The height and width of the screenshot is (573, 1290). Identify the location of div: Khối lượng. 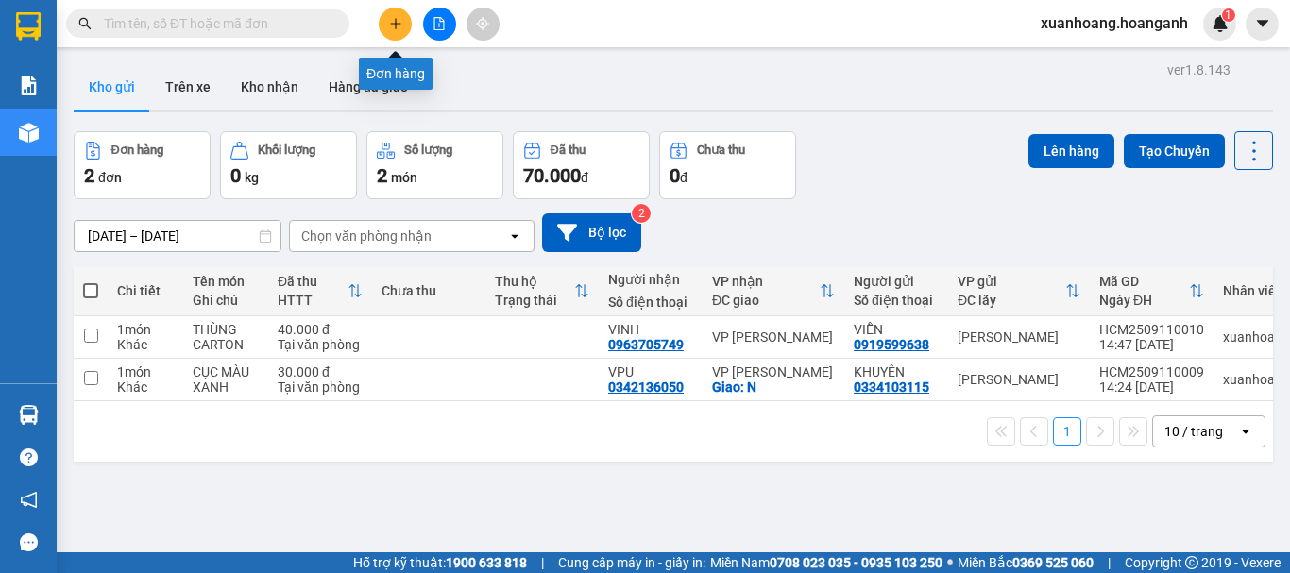
(286, 150).